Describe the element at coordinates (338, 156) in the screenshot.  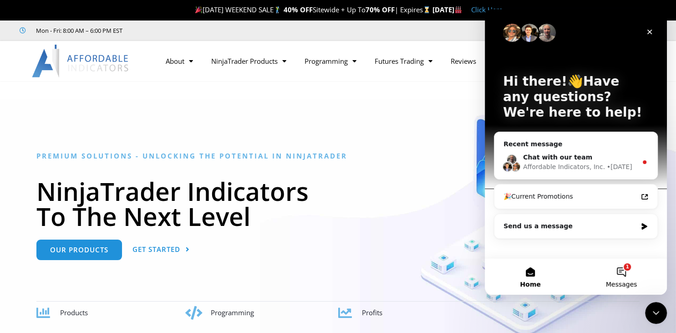
I see `h6: Premium Solutions - Unlocking the Potential in NinjaTrader` at that location.